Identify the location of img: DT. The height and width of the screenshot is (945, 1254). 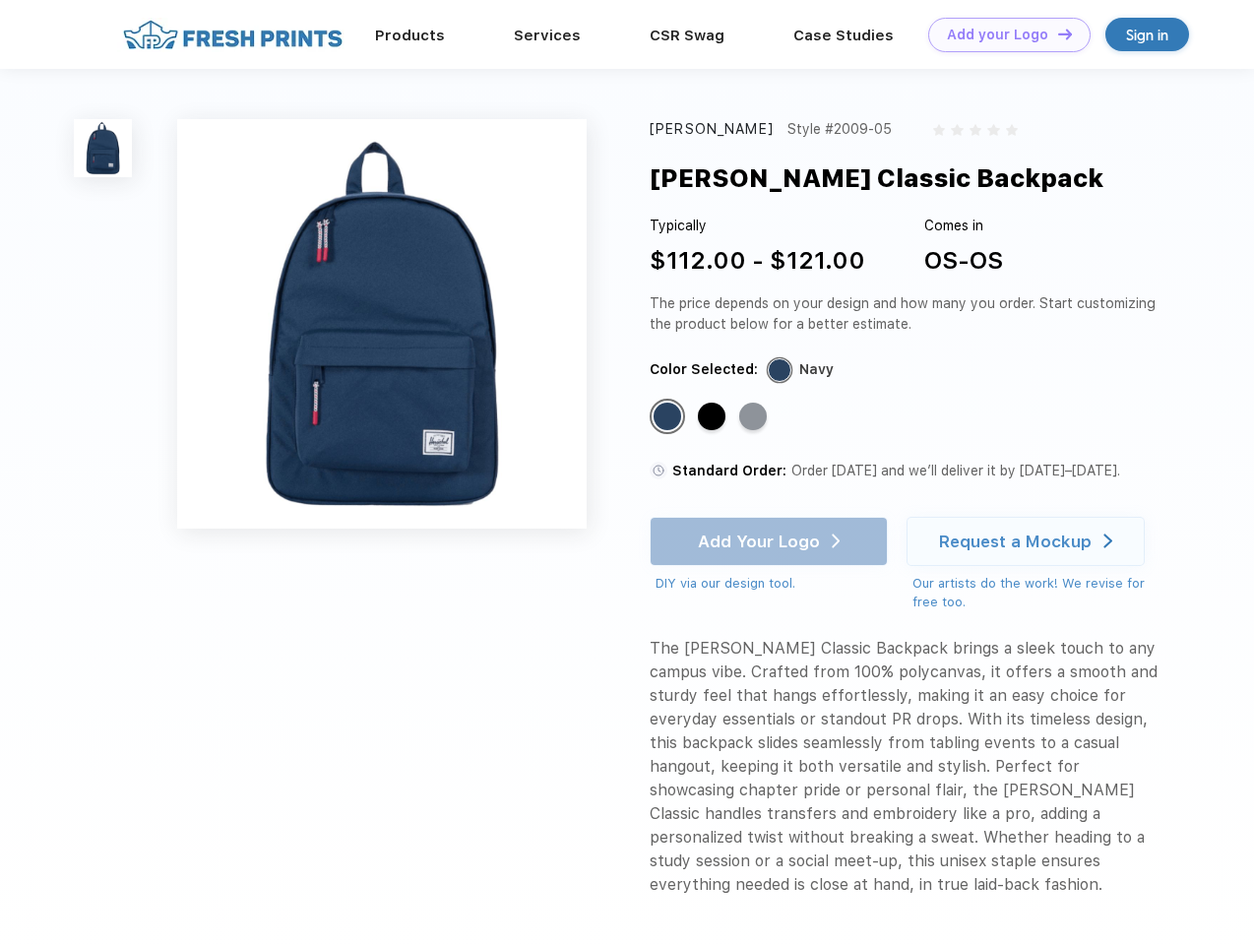
(1065, 33).